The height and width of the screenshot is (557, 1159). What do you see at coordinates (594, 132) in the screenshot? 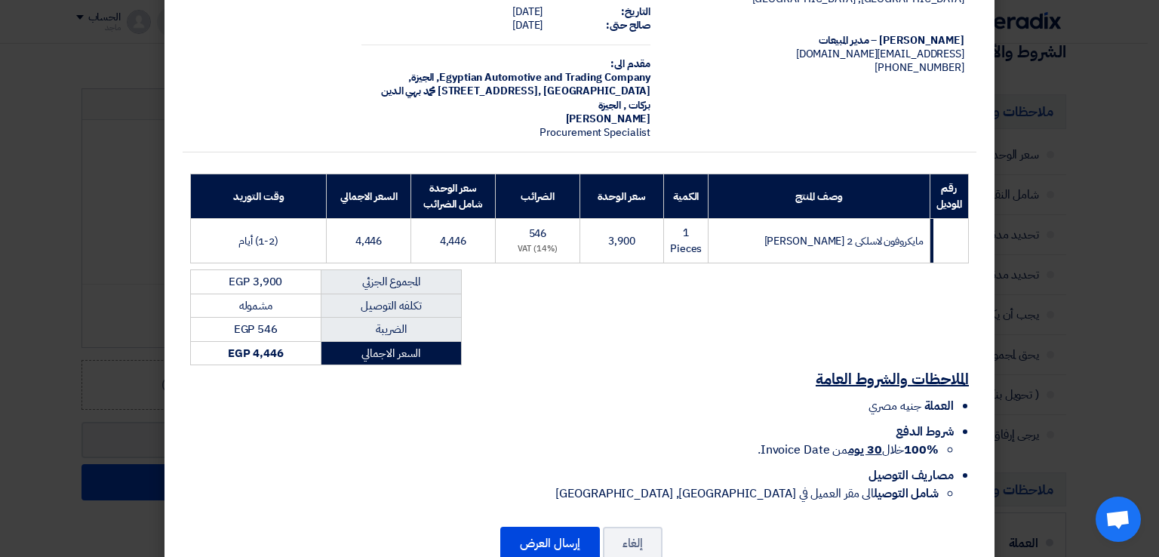
I see `span: Procurement Specialist` at bounding box center [594, 132].